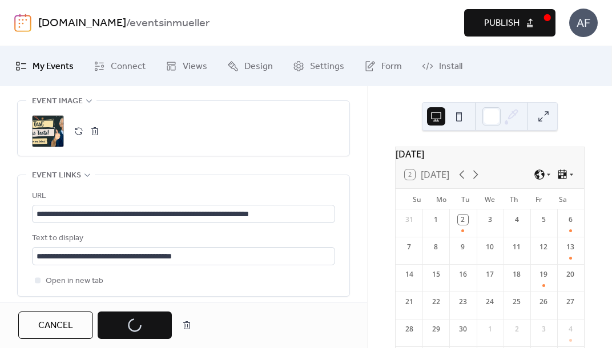  Describe the element at coordinates (53, 67) in the screenshot. I see `span: My Events` at that location.